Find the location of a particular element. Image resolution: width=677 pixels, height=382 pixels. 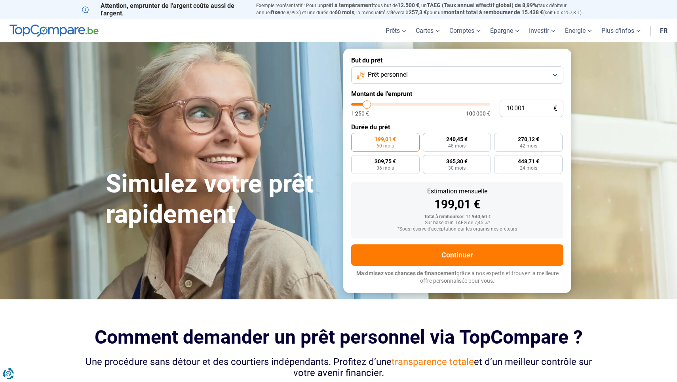

a: Épargne is located at coordinates (505, 30).